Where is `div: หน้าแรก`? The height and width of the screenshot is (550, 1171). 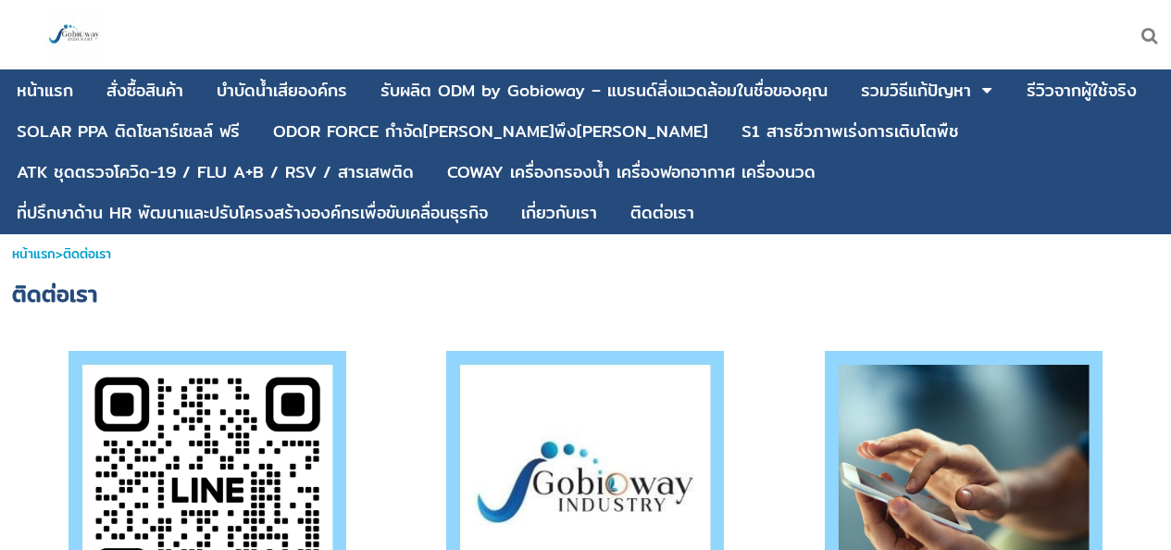
div: หน้าแรก is located at coordinates (44, 91).